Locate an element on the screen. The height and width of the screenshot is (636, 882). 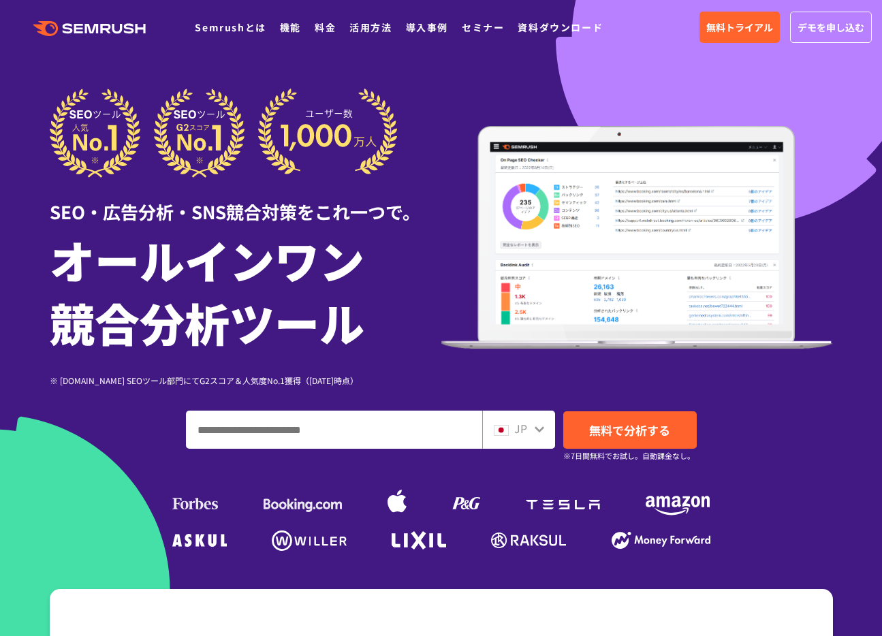
a: 無料で分析する is located at coordinates (630, 430).